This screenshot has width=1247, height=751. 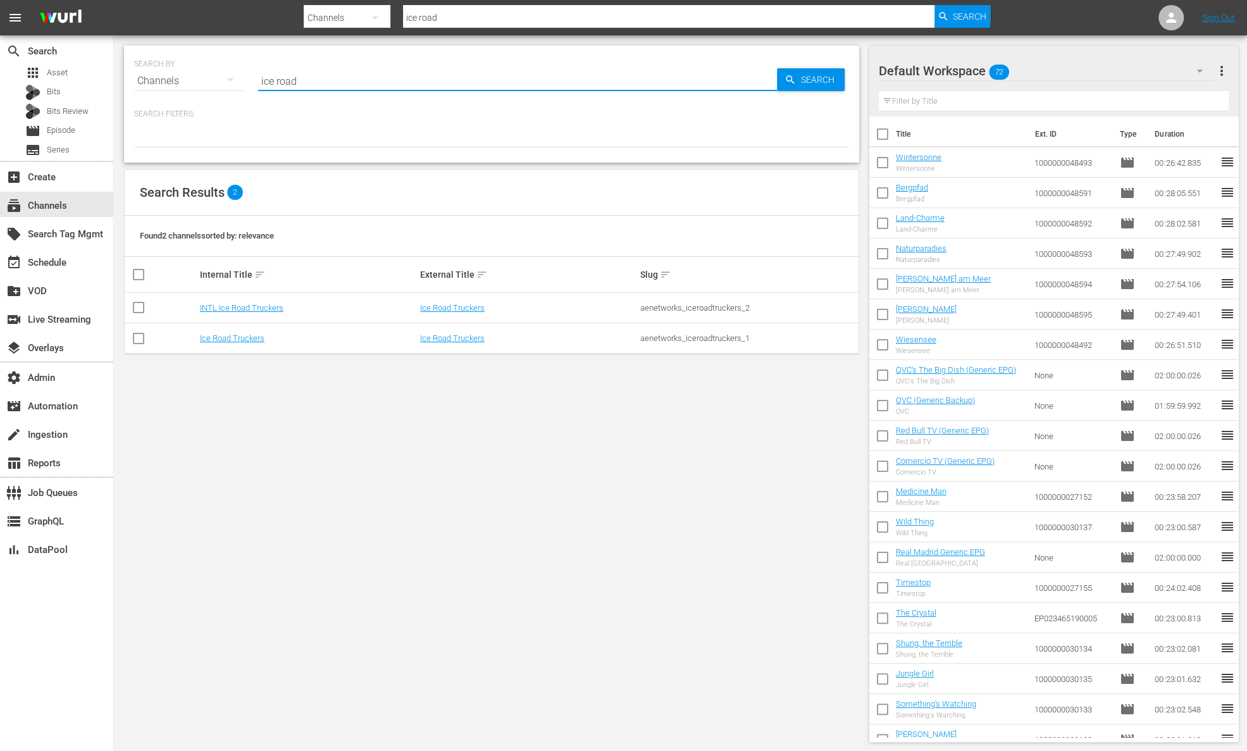 What do you see at coordinates (929, 654) in the screenshot?
I see `div: Shung, the Terrible` at bounding box center [929, 654].